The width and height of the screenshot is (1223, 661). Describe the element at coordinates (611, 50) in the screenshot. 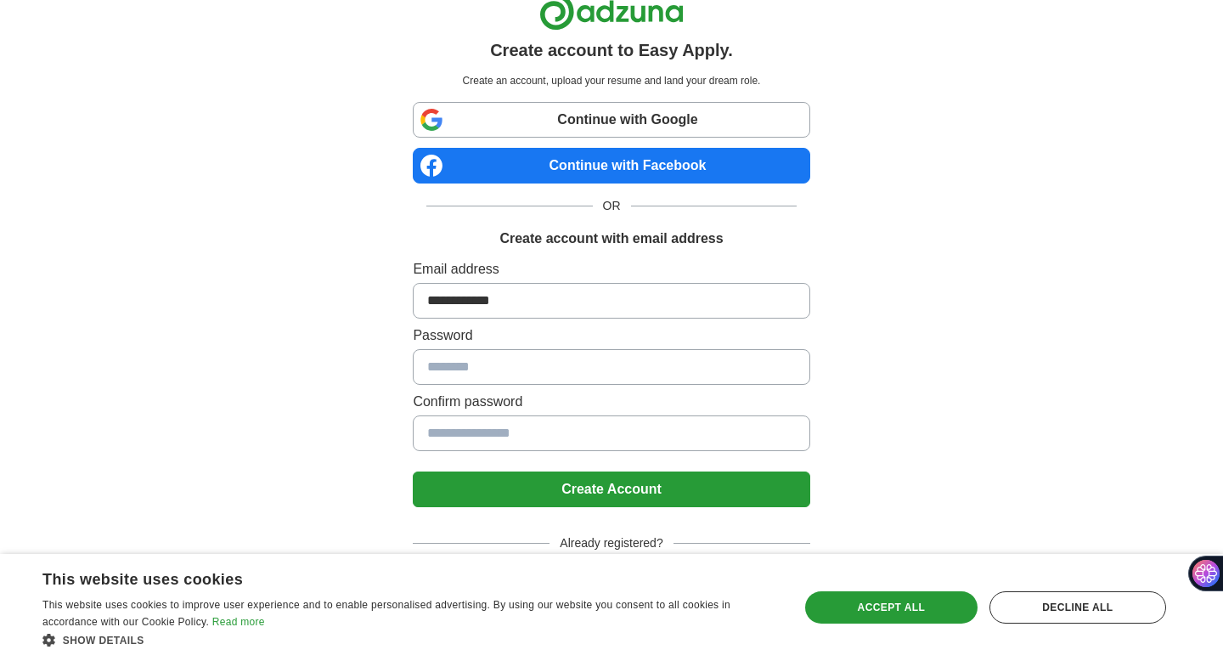

I see `h1: Create account to Easy Apply.` at that location.